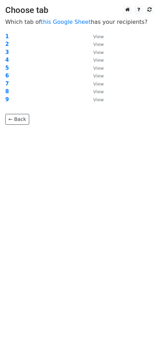  Describe the element at coordinates (7, 68) in the screenshot. I see `strong: 5` at that location.